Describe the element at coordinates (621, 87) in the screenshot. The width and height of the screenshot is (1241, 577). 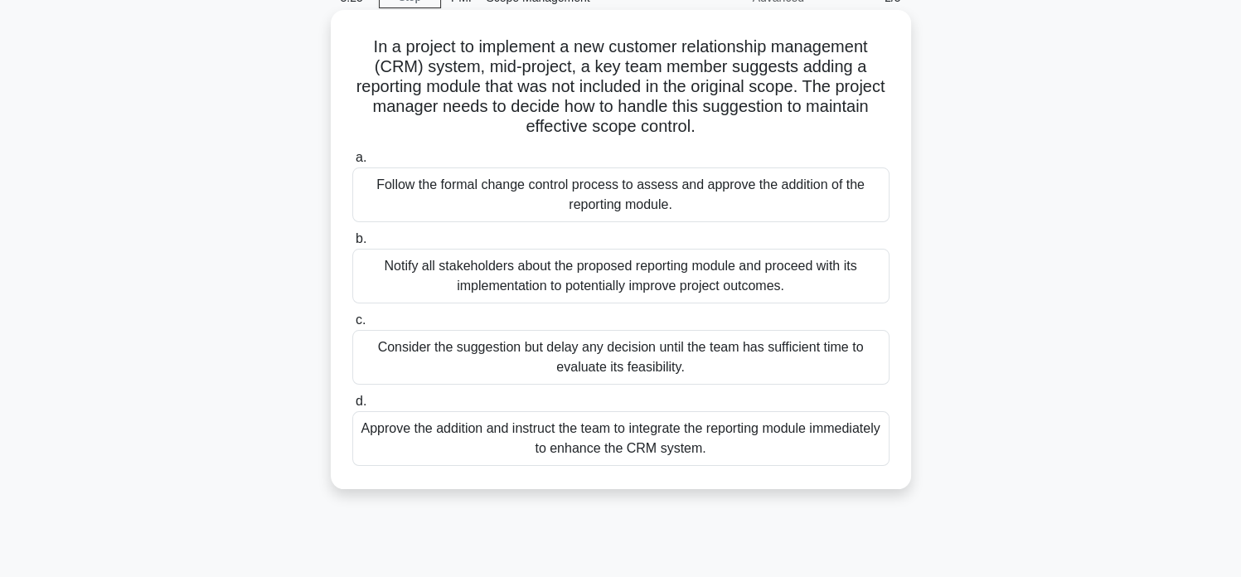
I see `h5: In a project to implement a new customer relationship management (CRM) system, mid-project, a key...` at that location.